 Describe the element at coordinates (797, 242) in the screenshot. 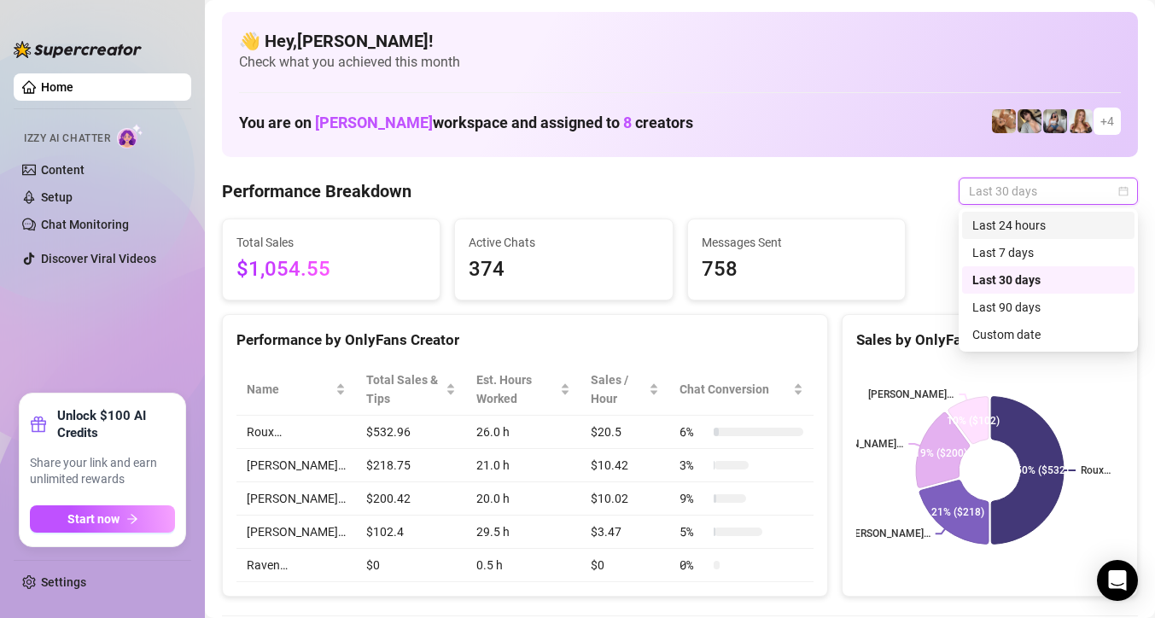

I see `span: Messages Sent` at that location.